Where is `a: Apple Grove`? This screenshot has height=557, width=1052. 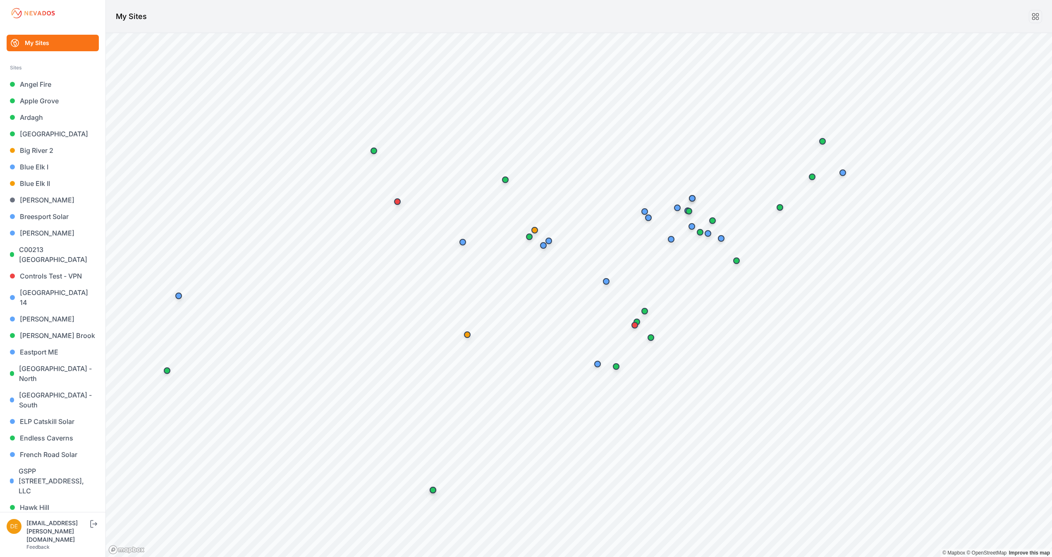
a: Apple Grove is located at coordinates (53, 101).